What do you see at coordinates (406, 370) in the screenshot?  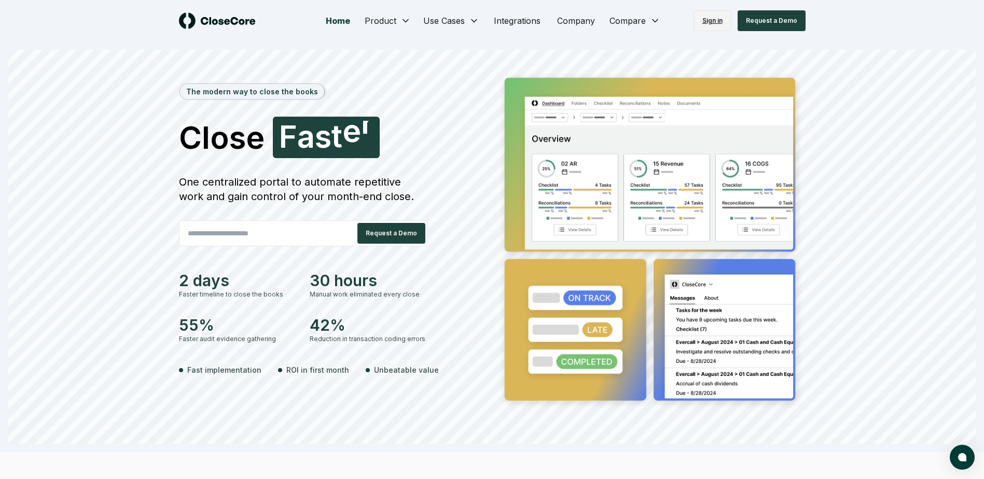 I see `span: Unbeatable value` at bounding box center [406, 370].